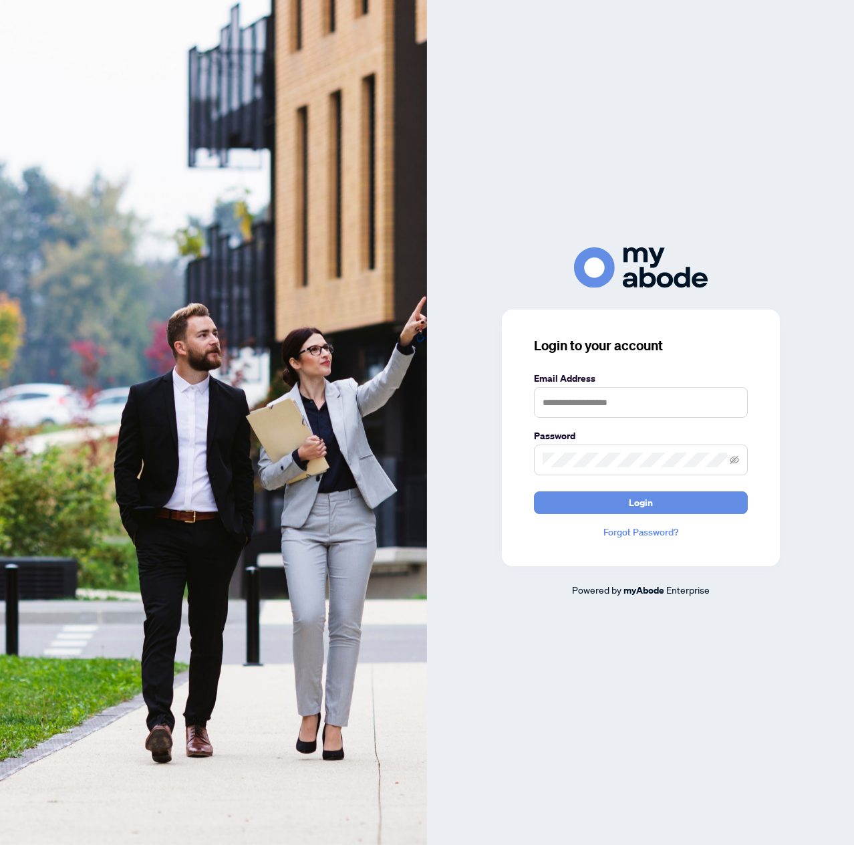 The image size is (854, 845). I want to click on button: Login, so click(641, 503).